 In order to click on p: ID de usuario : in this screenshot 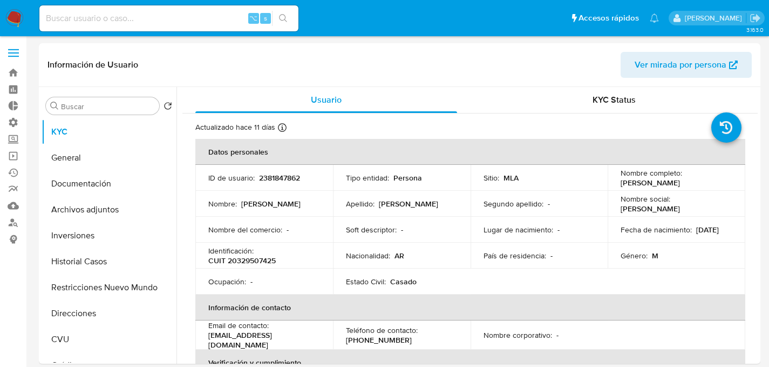, I will do `click(232, 178)`.